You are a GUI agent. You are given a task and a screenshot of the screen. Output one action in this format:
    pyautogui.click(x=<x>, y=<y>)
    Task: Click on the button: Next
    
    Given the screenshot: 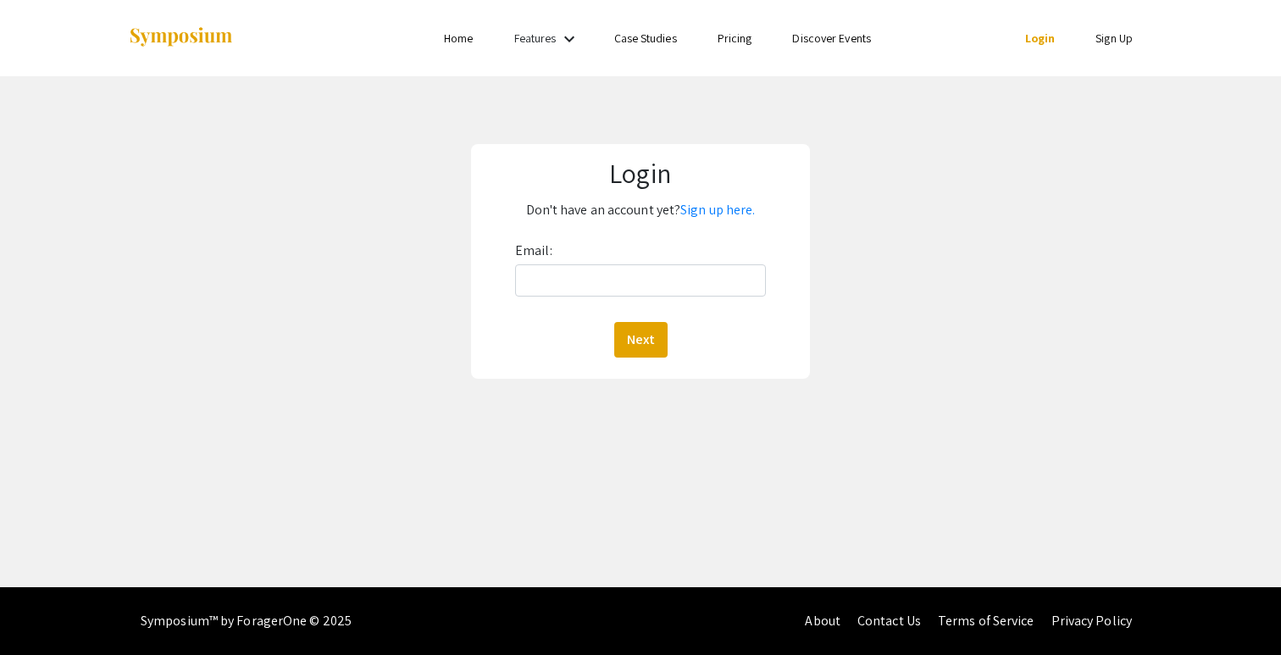 What is the action you would take?
    pyautogui.click(x=640, y=340)
    